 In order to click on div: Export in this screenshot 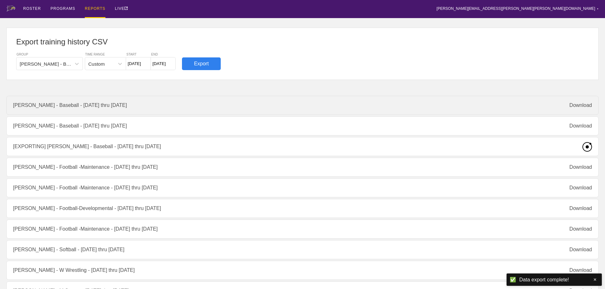, I will do `click(201, 64)`.